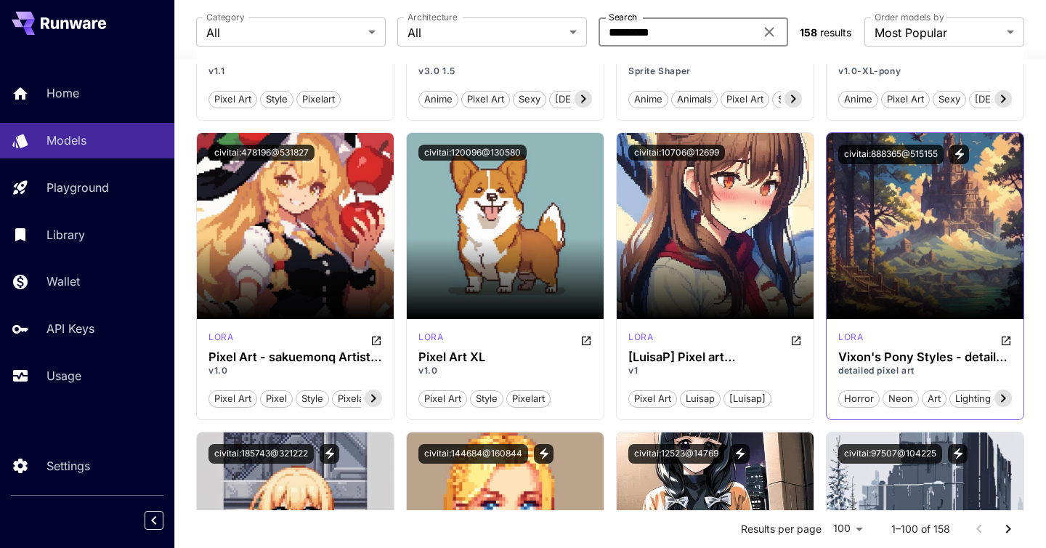 The image size is (1046, 548). What do you see at coordinates (505, 357) in the screenshot?
I see `div: Pixel Art XL` at bounding box center [505, 357].